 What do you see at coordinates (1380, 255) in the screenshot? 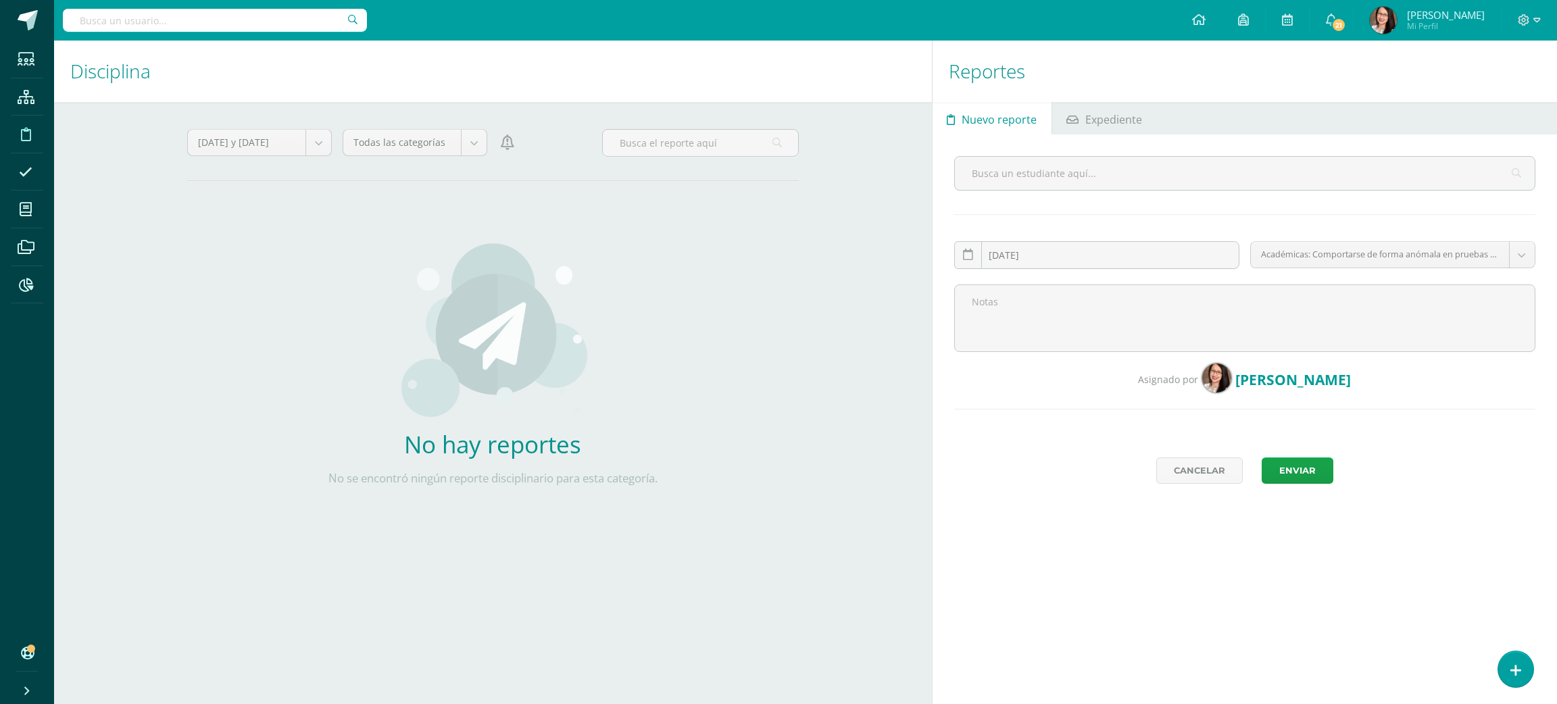
I see `span: Académicas: Comportarse de forma anómala en pruebas o exámenes.` at bounding box center [1380, 255].